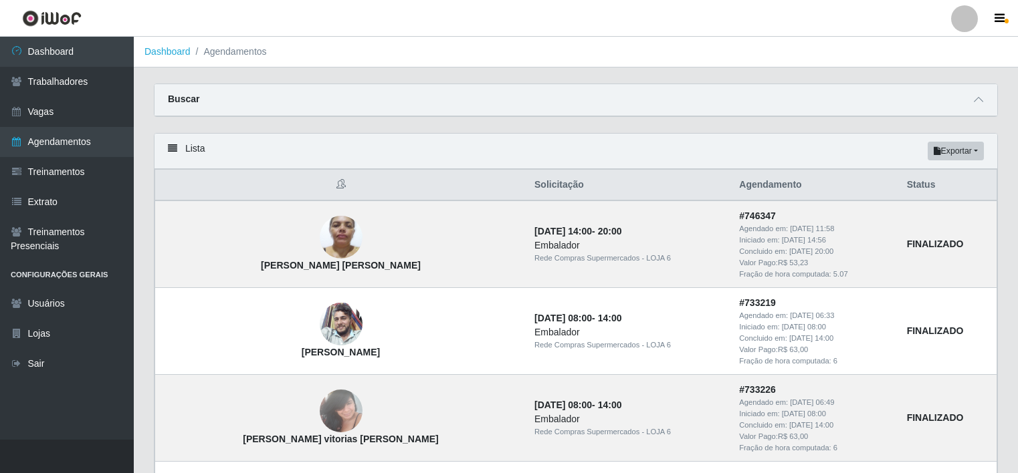 The height and width of the screenshot is (473, 1018). I want to click on strong: # 746347, so click(757, 216).